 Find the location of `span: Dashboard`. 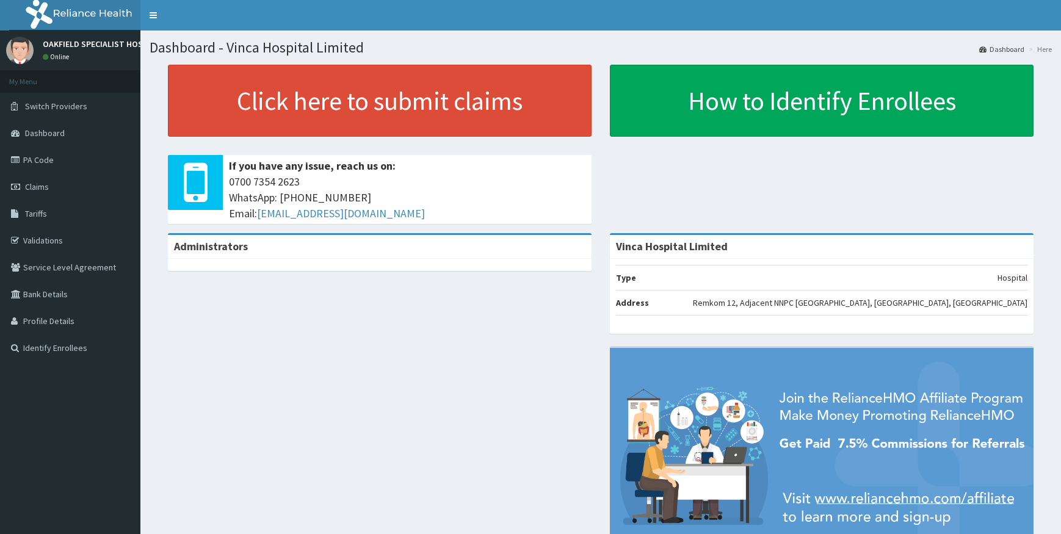

span: Dashboard is located at coordinates (45, 133).